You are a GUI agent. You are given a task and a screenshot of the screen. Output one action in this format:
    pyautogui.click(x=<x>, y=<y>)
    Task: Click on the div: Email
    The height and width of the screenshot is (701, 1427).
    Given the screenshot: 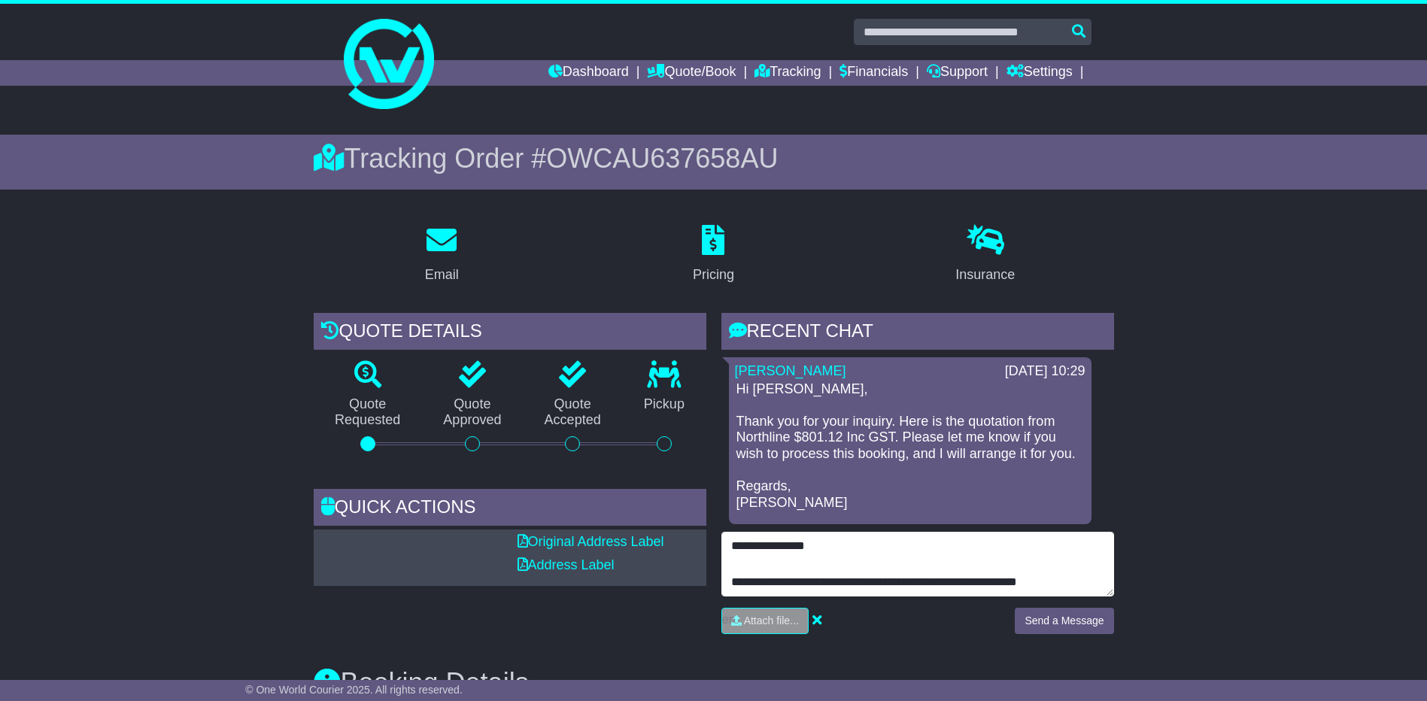 What is the action you would take?
    pyautogui.click(x=442, y=275)
    